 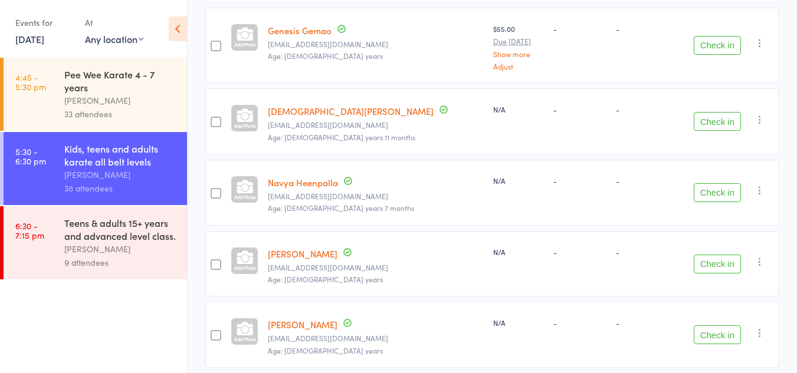 I want to click on div: 38 attendees, so click(x=120, y=188).